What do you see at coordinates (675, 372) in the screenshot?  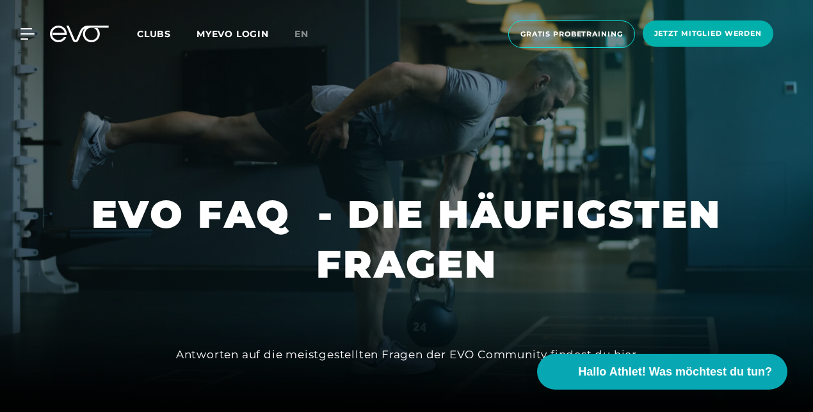 I see `span: Hallo Athlet! Was möchtest du tun?` at bounding box center [675, 372].